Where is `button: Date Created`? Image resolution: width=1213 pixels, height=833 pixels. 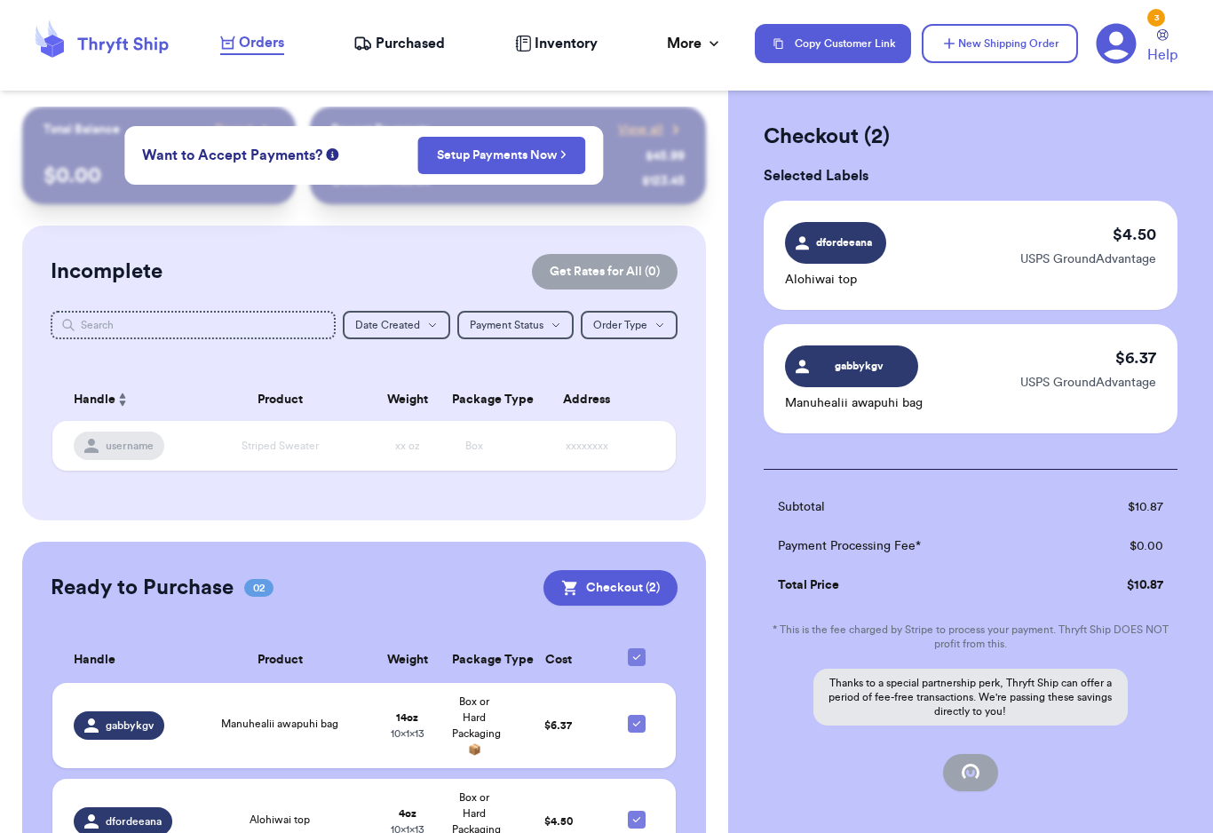 button: Date Created is located at coordinates (396, 325).